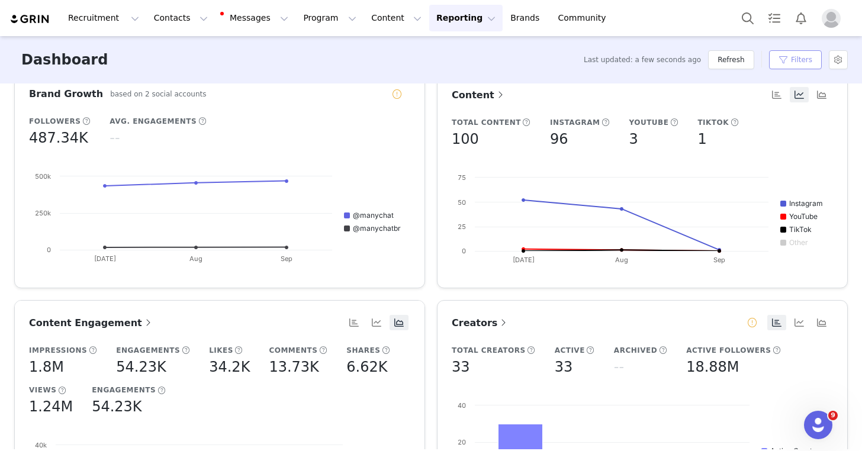 This screenshot has width=862, height=451. Describe the element at coordinates (462, 203) in the screenshot. I see `text: 50` at that location.